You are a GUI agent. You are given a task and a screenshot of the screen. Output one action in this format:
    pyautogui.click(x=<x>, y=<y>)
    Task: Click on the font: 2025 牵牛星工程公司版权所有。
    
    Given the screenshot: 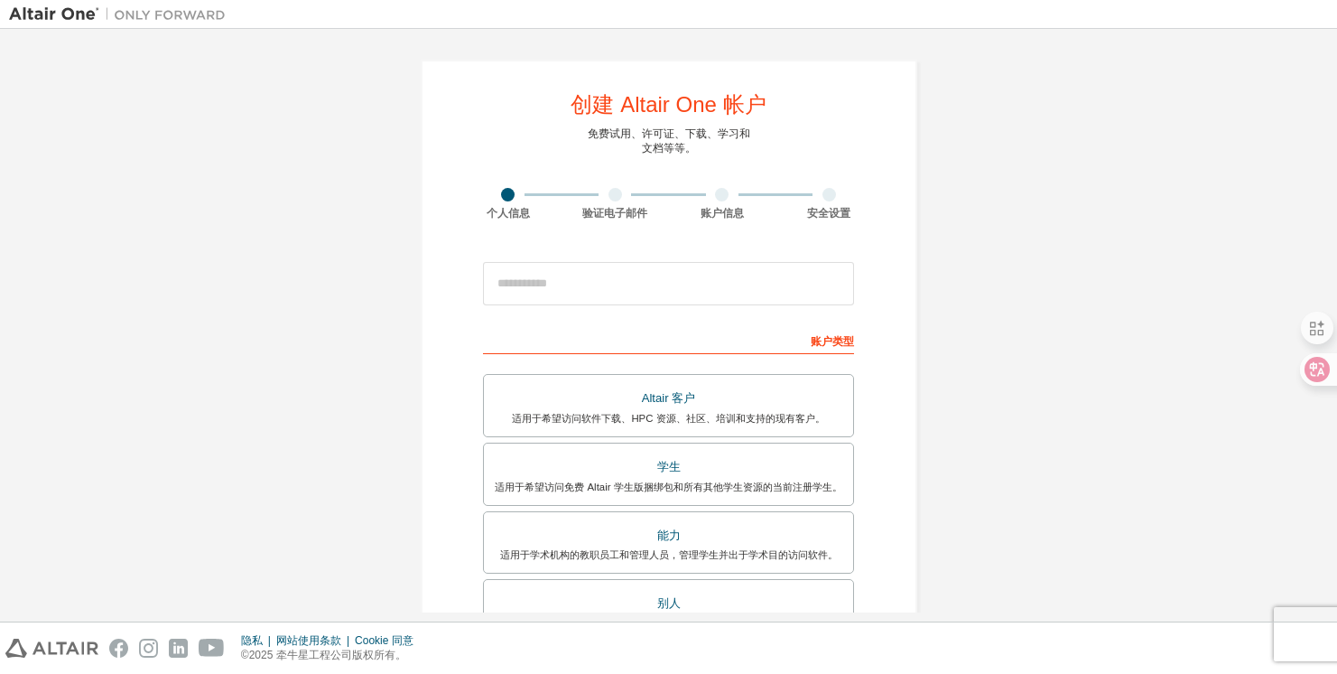 What is the action you would take?
    pyautogui.click(x=328, y=655)
    